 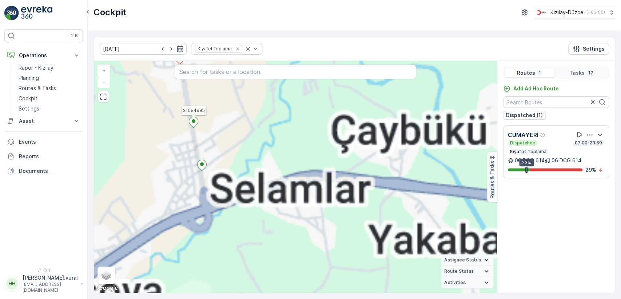 What do you see at coordinates (104, 71) in the screenshot?
I see `a: Zoom In` at bounding box center [104, 71].